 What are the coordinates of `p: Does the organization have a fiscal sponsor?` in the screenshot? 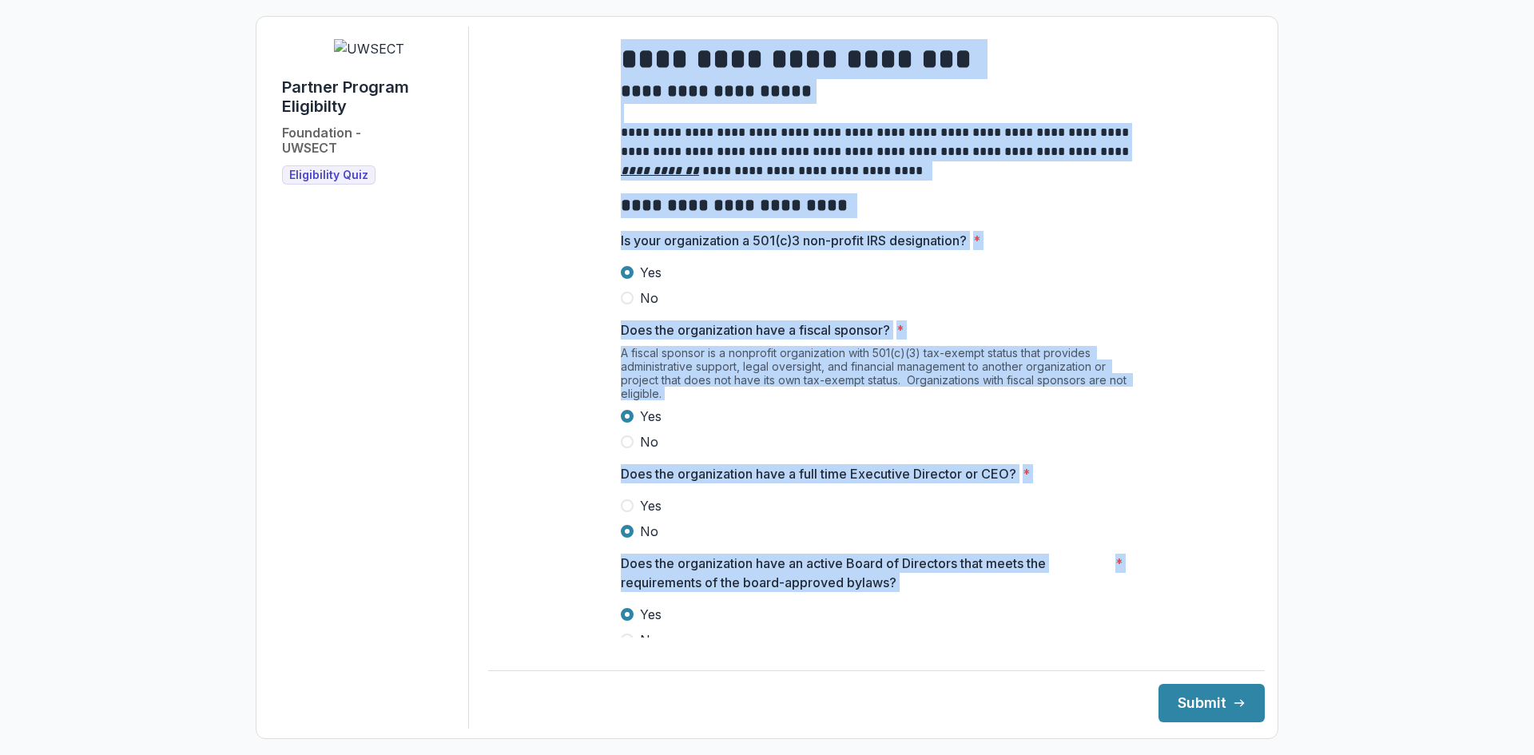 It's located at (755, 330).